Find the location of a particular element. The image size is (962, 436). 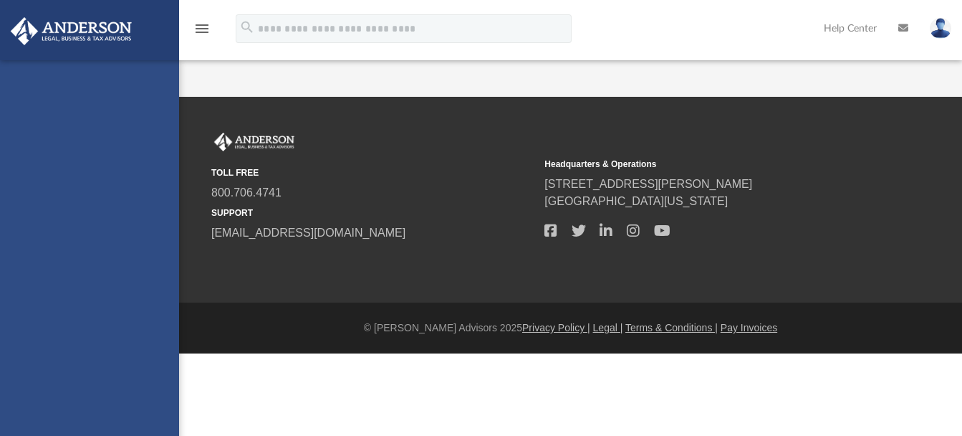

a: Pay Invoices is located at coordinates (749, 327).